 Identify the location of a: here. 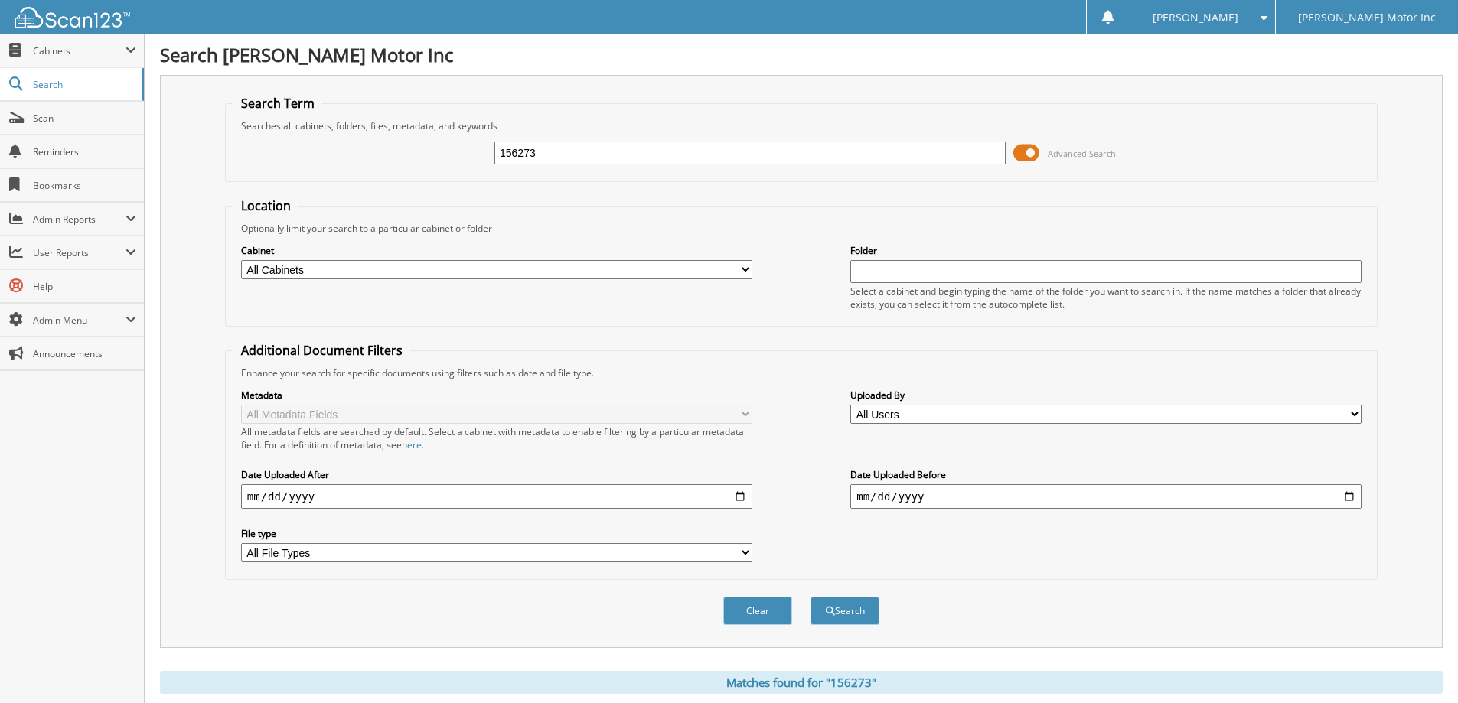
(412, 445).